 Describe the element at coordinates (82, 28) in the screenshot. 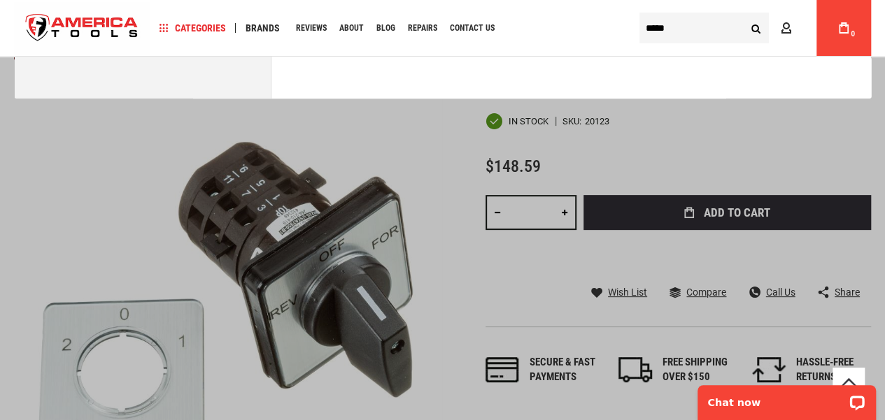

I see `img: America Tools` at that location.